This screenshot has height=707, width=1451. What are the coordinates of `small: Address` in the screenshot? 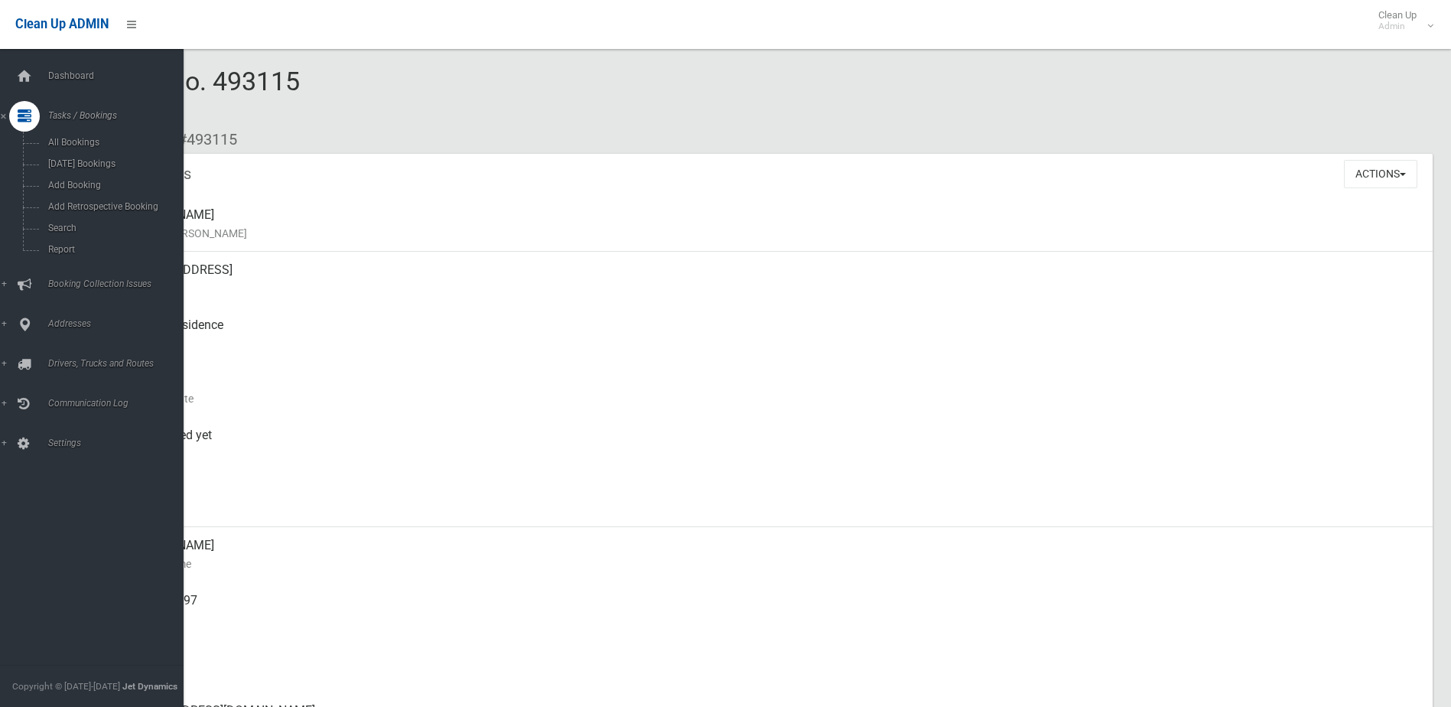 It's located at (771, 288).